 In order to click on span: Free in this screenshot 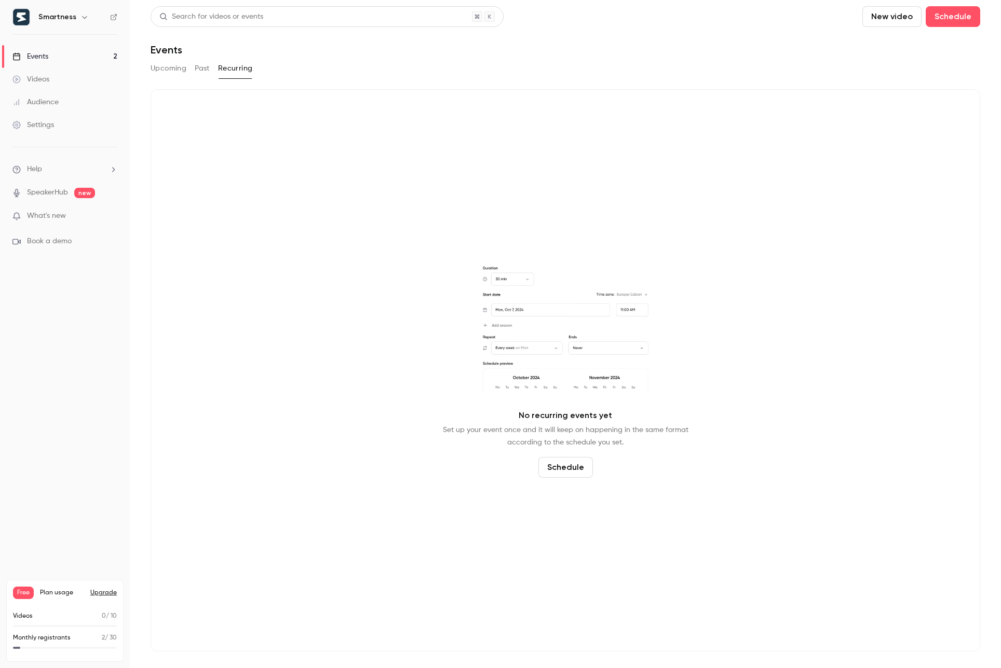, I will do `click(23, 593)`.